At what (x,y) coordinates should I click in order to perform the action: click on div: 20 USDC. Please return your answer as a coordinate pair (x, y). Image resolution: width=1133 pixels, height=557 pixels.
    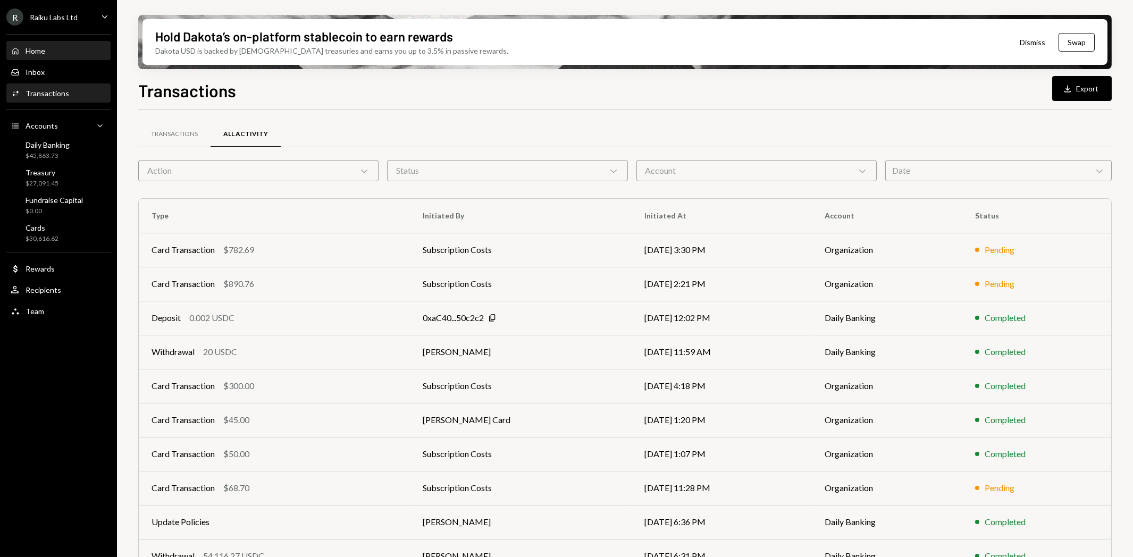
    Looking at the image, I should click on (220, 352).